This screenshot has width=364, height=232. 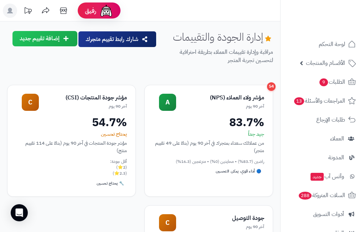 What do you see at coordinates (337, 139) in the screenshot?
I see `span: العملاء` at bounding box center [337, 139].